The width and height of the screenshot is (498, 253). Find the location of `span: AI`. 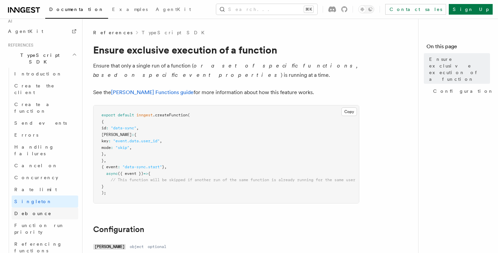

span: AI is located at coordinates (9, 21).